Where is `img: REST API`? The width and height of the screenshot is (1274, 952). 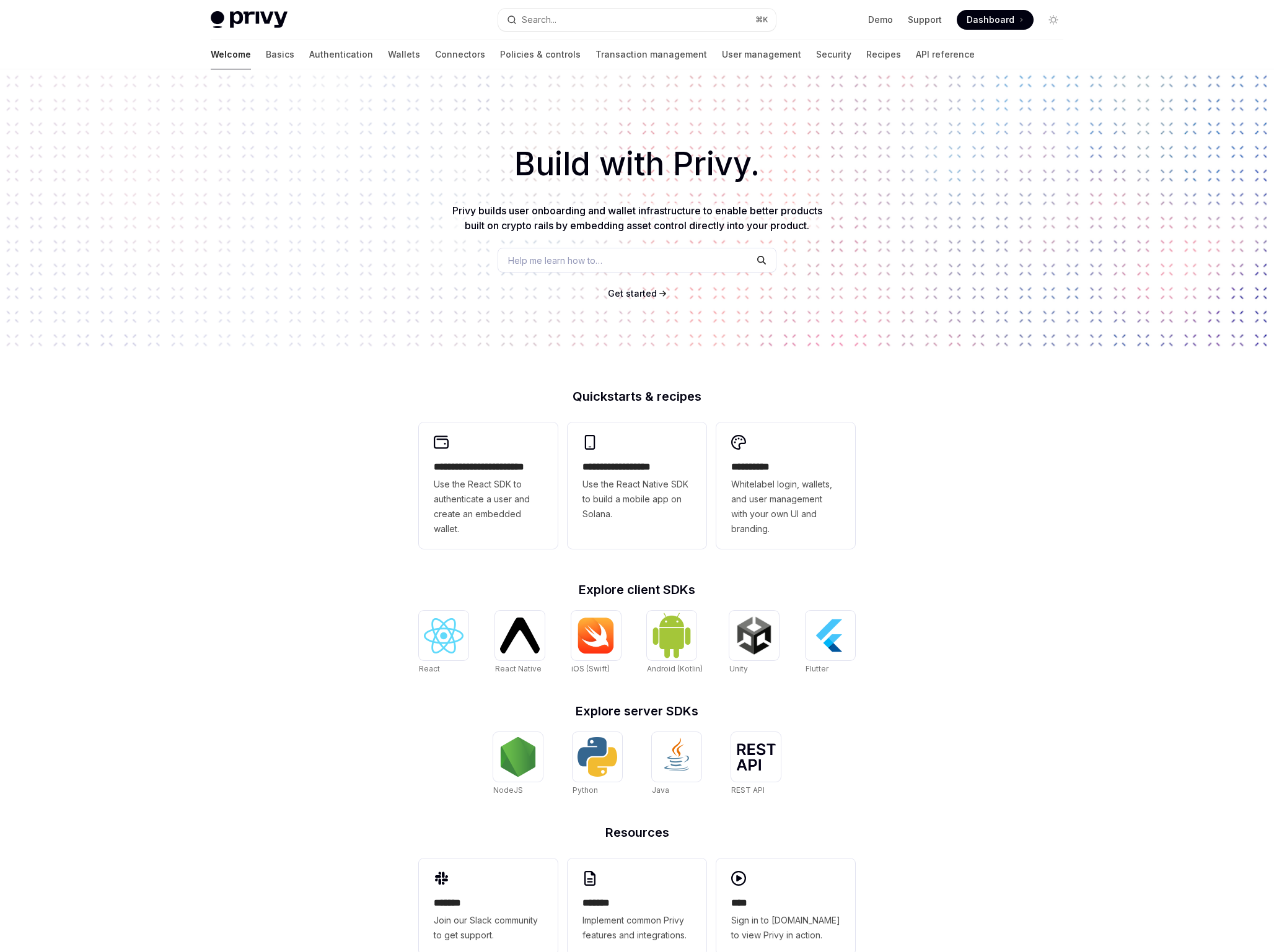 img: REST API is located at coordinates (756, 757).